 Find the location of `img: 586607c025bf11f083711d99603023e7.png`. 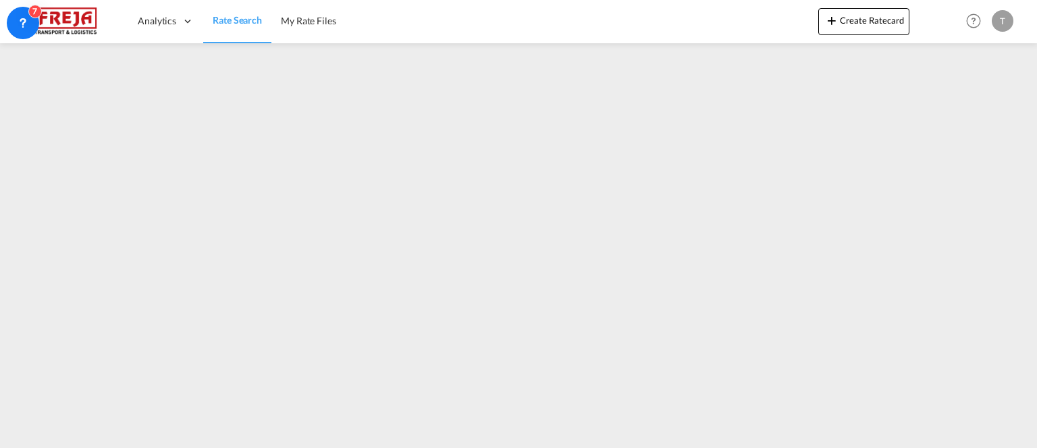

img: 586607c025bf11f083711d99603023e7.png is located at coordinates (65, 21).